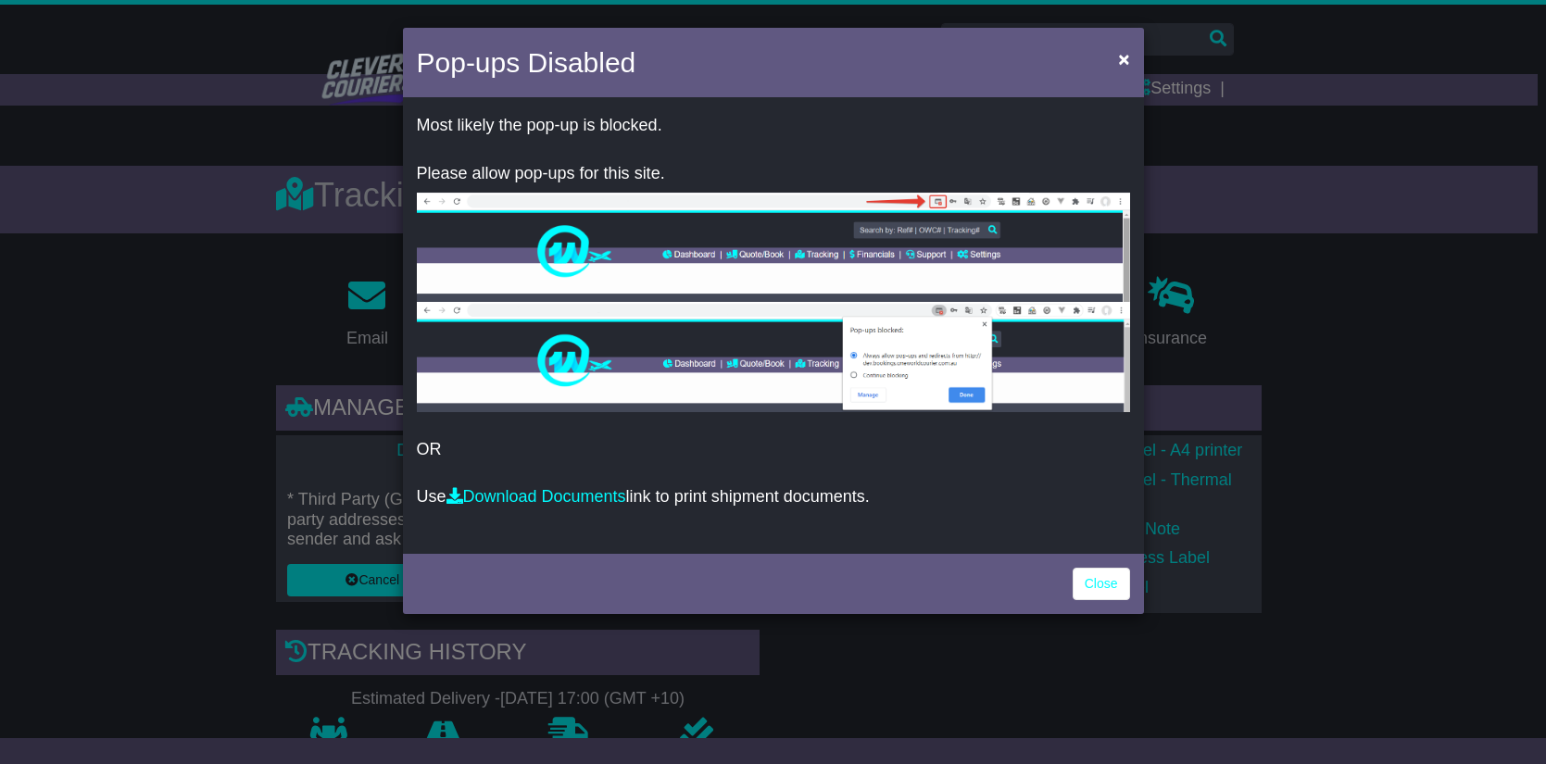 The width and height of the screenshot is (1546, 764). I want to click on img: allow-popup-1.png, so click(773, 247).